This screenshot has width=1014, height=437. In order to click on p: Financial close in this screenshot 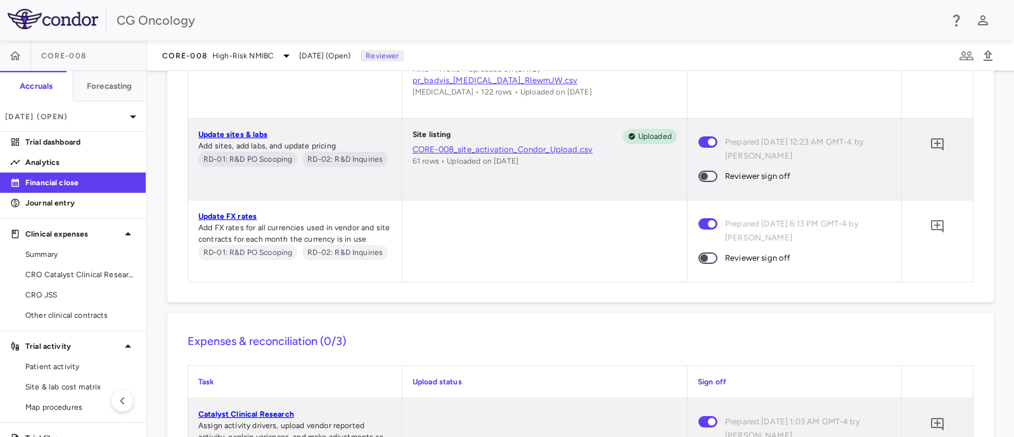, I will do `click(80, 182)`.